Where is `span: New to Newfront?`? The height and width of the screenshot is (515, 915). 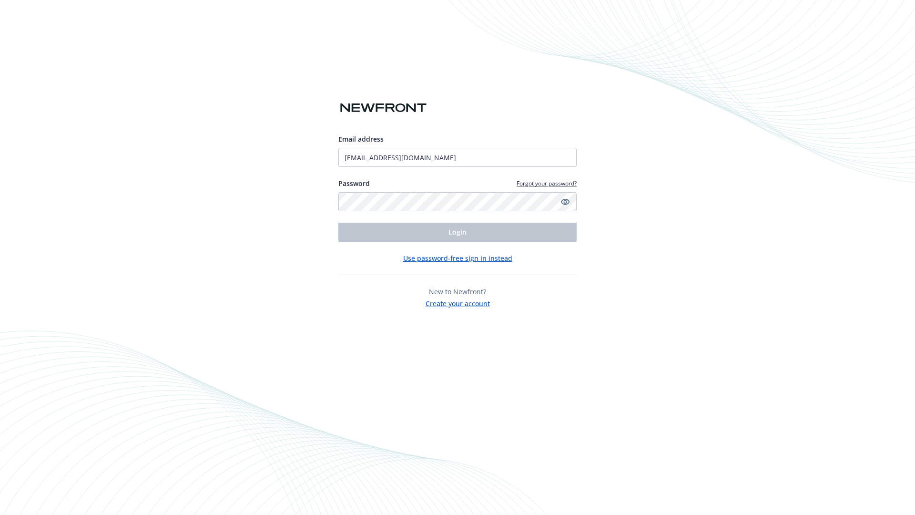 span: New to Newfront? is located at coordinates (457, 291).